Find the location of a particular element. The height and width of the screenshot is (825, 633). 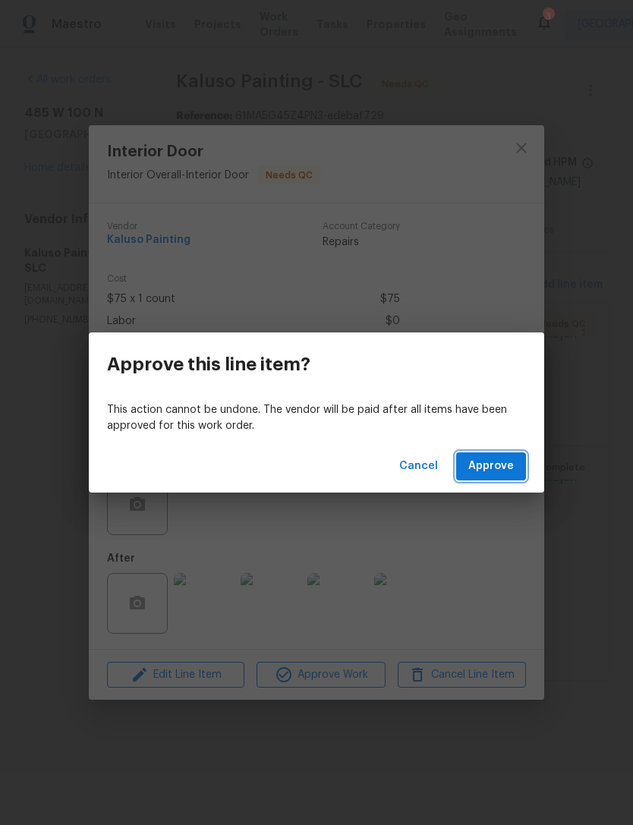

button: Approve is located at coordinates (491, 466).